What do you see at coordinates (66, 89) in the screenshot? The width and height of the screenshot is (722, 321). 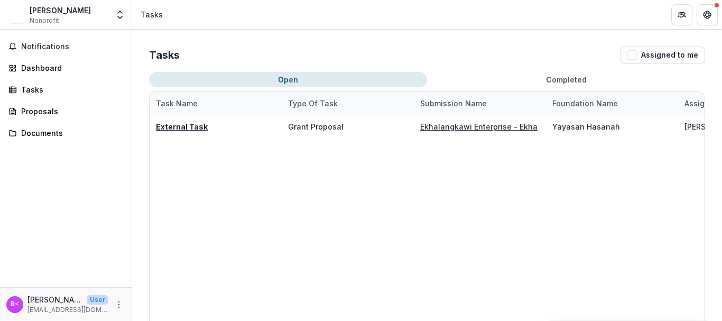 I see `a: Tasks` at bounding box center [66, 89].